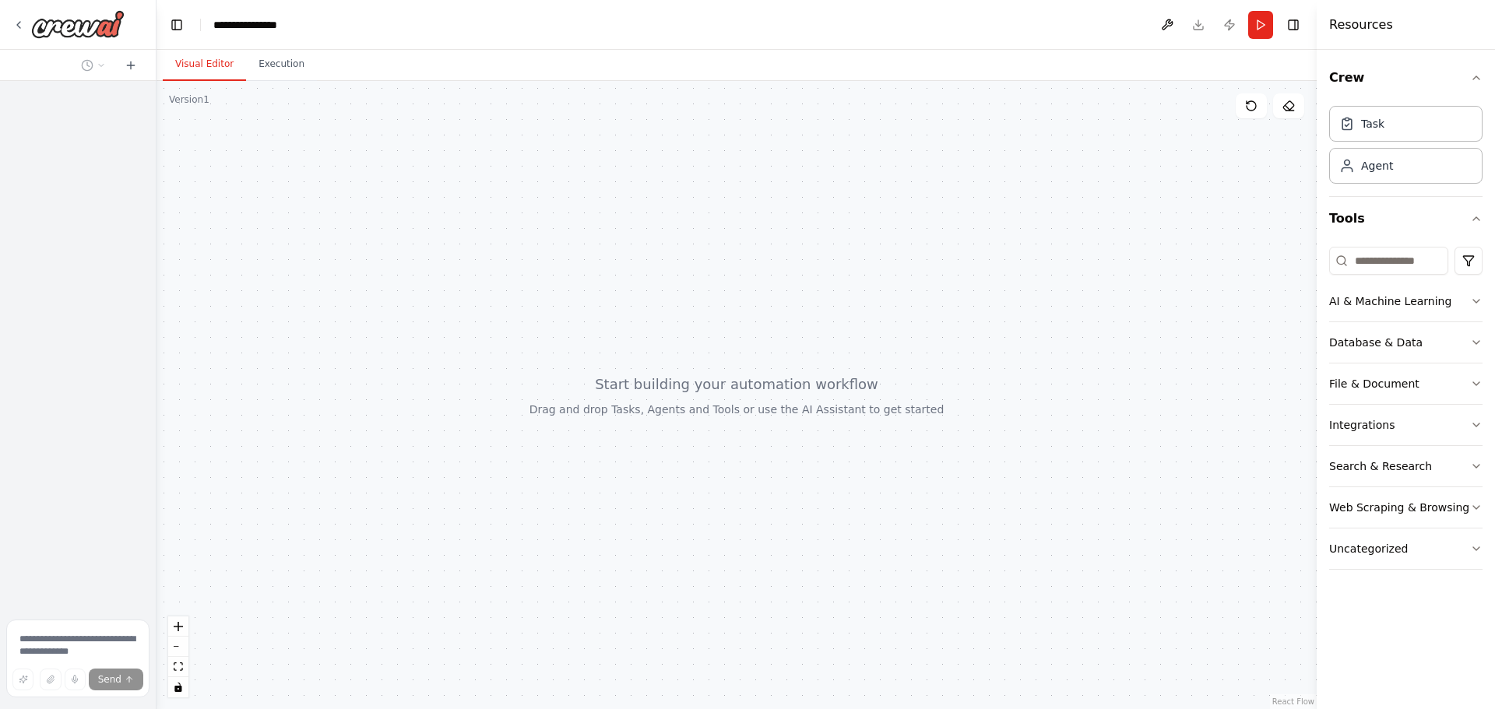 The height and width of the screenshot is (709, 1495). Describe the element at coordinates (78, 24) in the screenshot. I see `img: Logo` at that location.